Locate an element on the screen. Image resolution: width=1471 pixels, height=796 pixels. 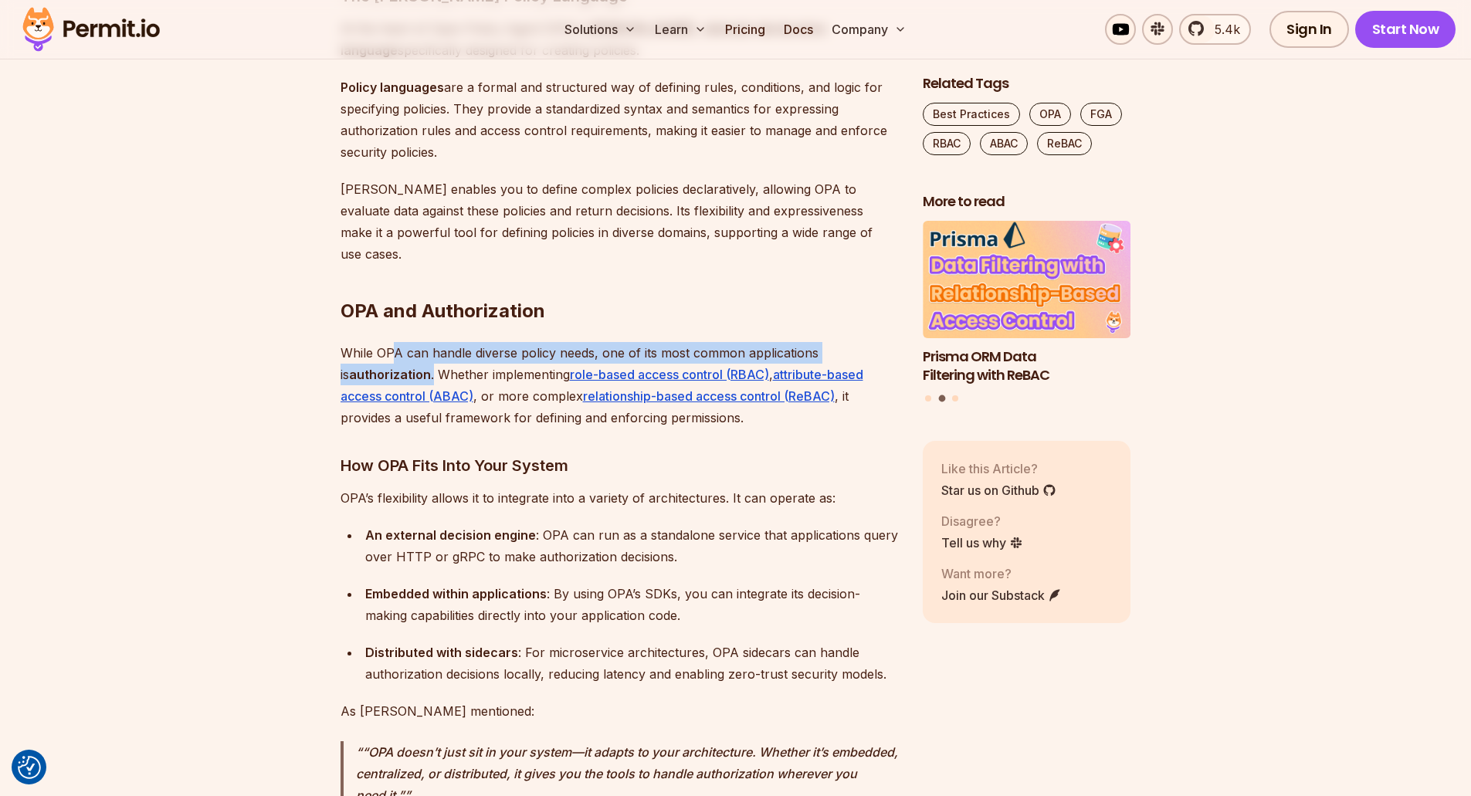
p: are a formal and structured way of defining rules, conditions, and logic for specifying policies.... is located at coordinates (619, 120).